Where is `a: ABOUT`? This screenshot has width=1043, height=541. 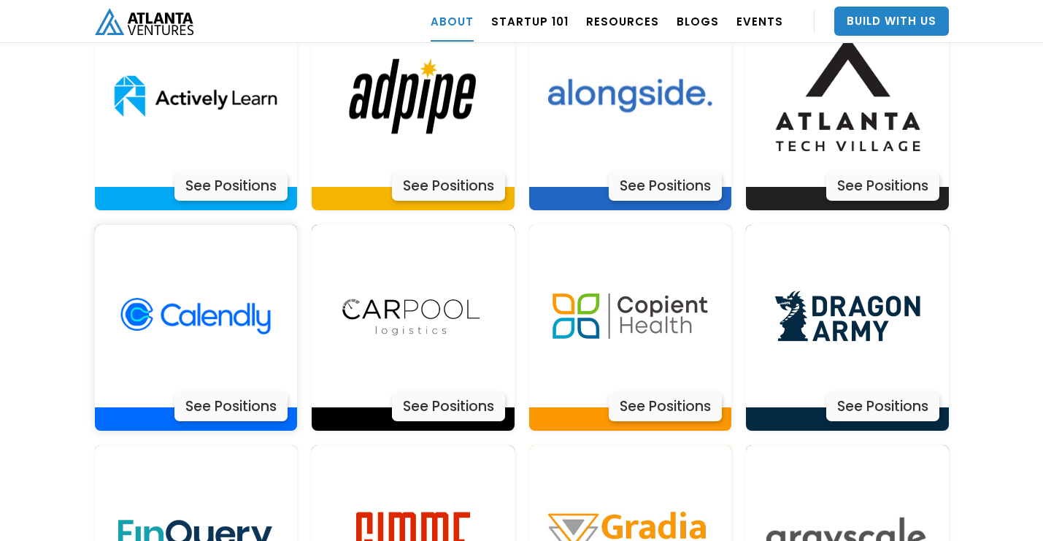 a: ABOUT is located at coordinates (452, 21).